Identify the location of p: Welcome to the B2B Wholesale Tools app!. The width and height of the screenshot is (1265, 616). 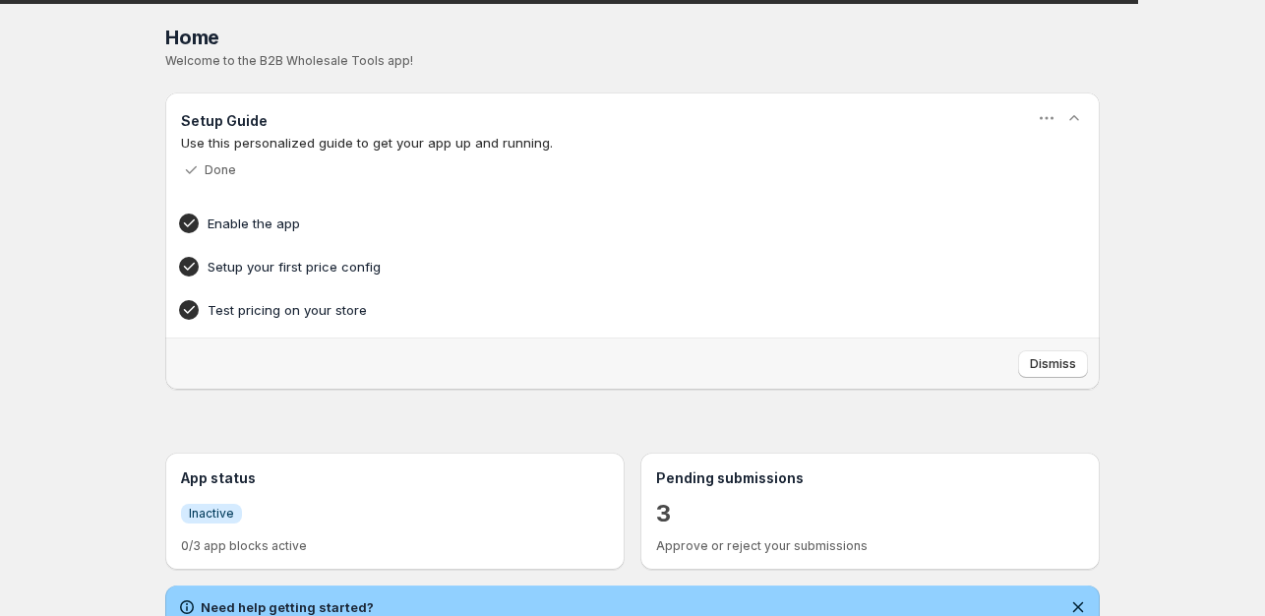
(632, 61).